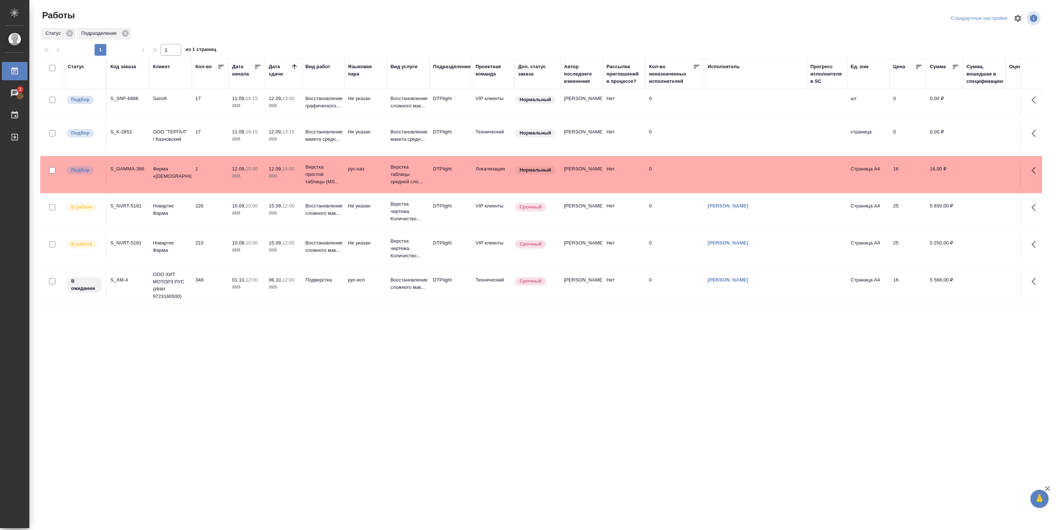 This screenshot has height=530, width=1056. I want to click on div: S_GAMMA-386, so click(128, 169).